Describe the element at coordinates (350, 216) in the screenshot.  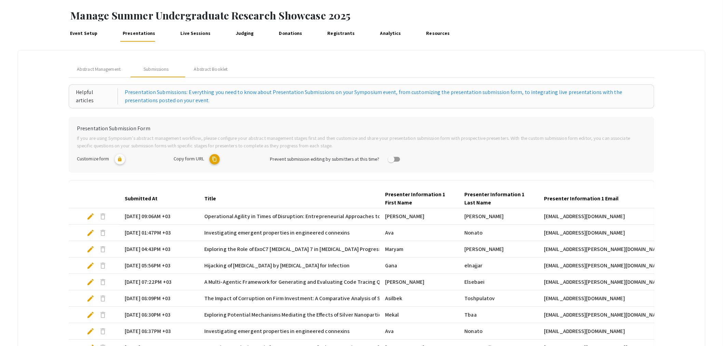
I see `span: Operational Agility in Times of Disruption: Entrepreneurial Approaches to Process Adaptation and ...` at that location.